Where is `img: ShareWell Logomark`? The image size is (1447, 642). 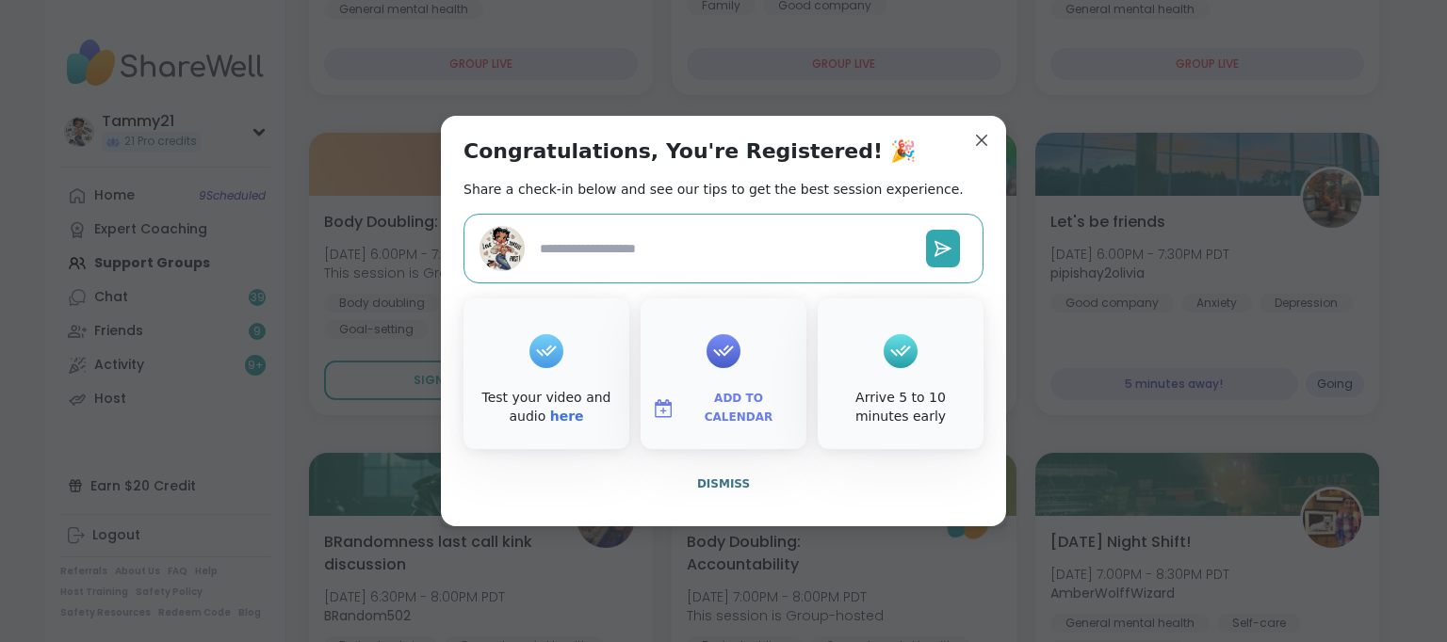
img: ShareWell Logomark is located at coordinates (663, 409).